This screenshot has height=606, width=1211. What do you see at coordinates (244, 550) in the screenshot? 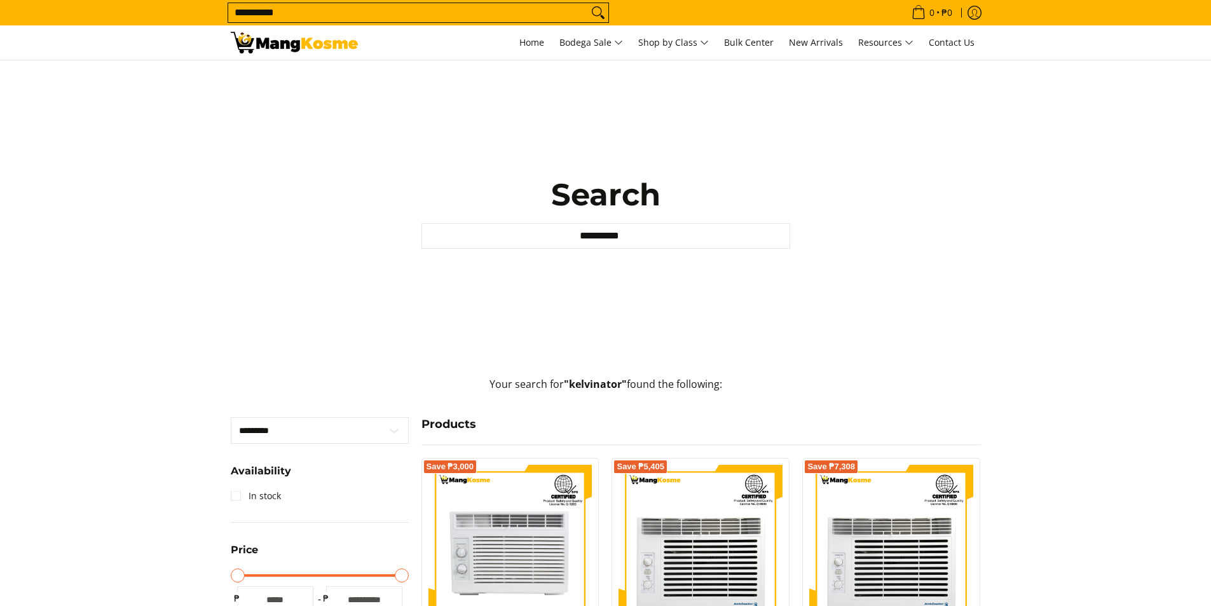
I see `span: Price` at bounding box center [244, 550].